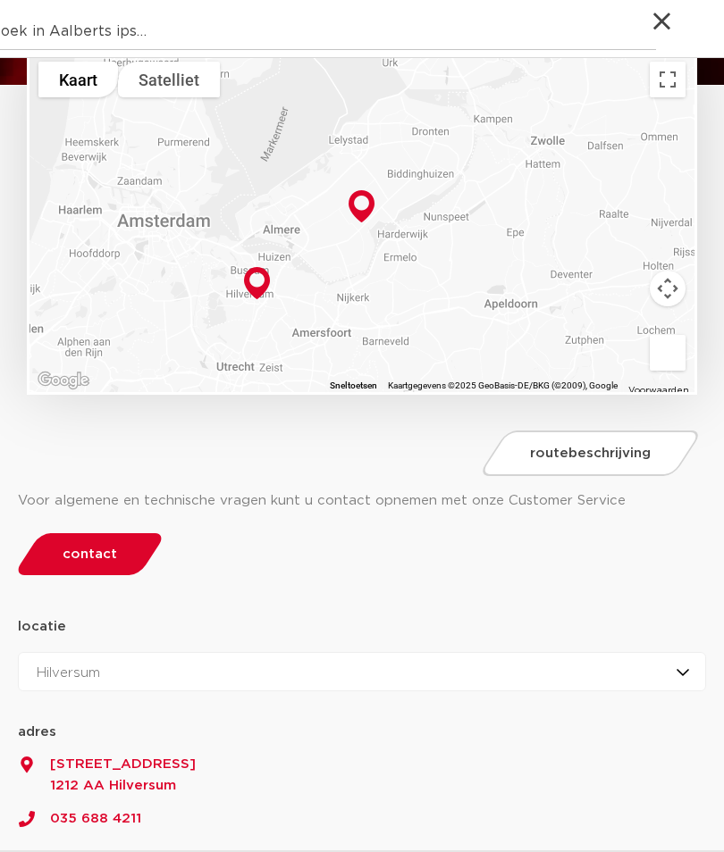 The image size is (724, 852). What do you see at coordinates (667, 289) in the screenshot?
I see `button: Bedieningsopties voor de kaartweergave` at bounding box center [667, 289].